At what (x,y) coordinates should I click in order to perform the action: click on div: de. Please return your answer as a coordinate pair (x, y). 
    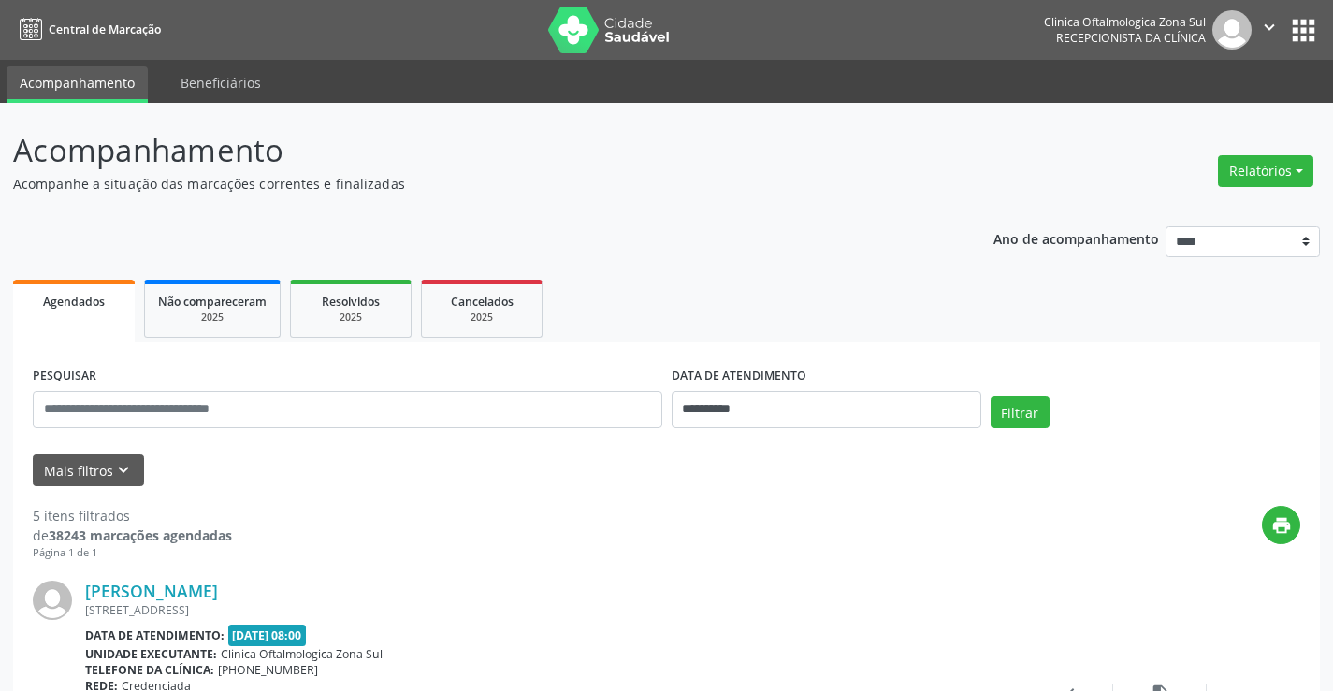
    Looking at the image, I should click on (132, 535).